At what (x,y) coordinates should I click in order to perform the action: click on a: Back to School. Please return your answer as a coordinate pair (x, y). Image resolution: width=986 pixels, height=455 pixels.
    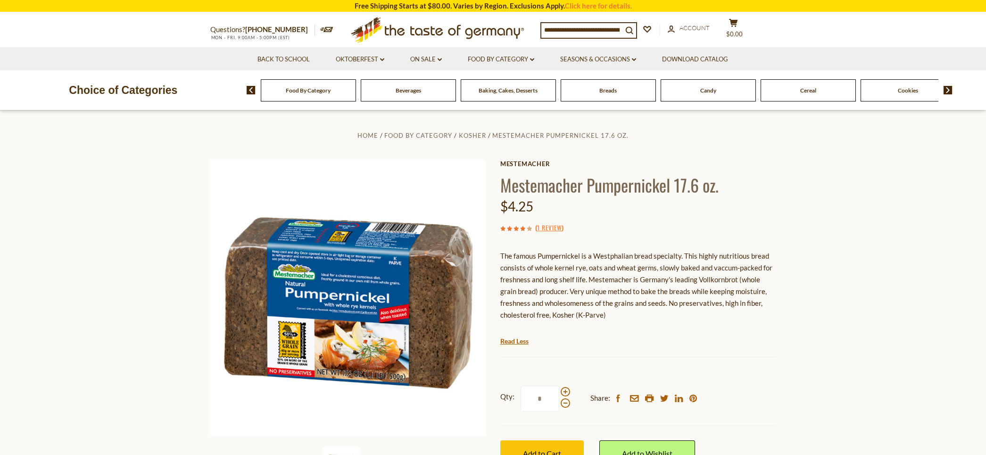
    Looking at the image, I should click on (284, 59).